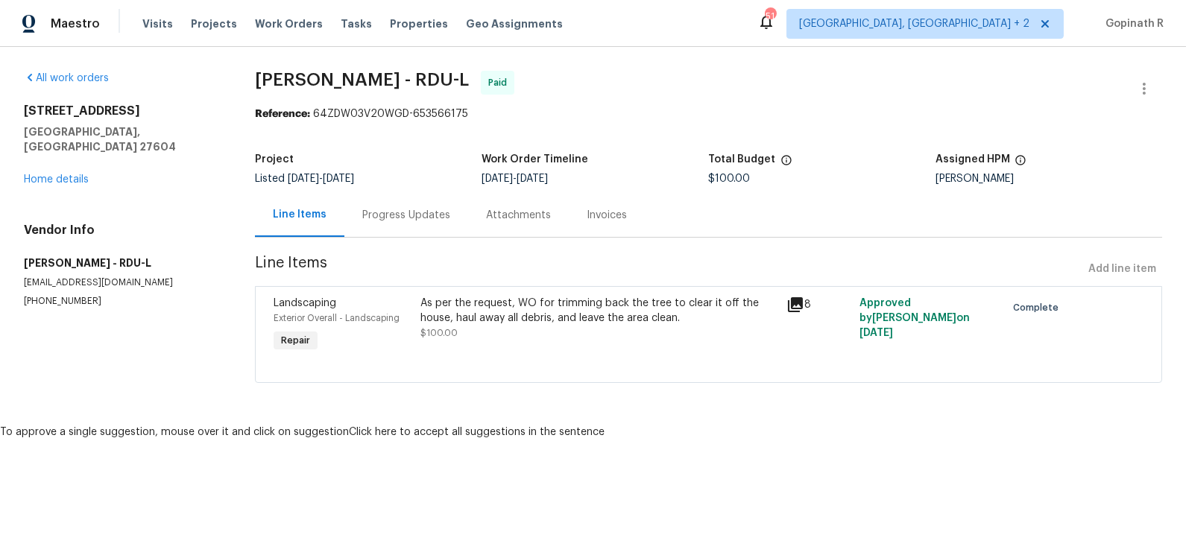  Describe the element at coordinates (356, 24) in the screenshot. I see `span: Tasks` at that location.